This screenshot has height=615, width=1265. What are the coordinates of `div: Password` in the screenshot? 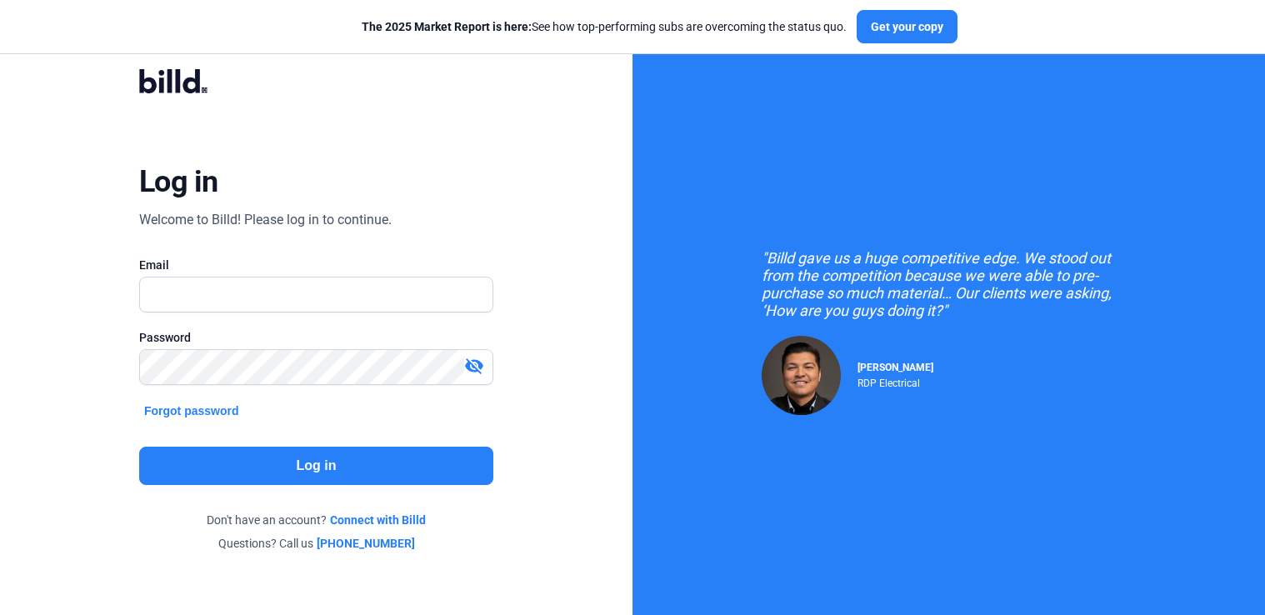 It's located at (316, 337).